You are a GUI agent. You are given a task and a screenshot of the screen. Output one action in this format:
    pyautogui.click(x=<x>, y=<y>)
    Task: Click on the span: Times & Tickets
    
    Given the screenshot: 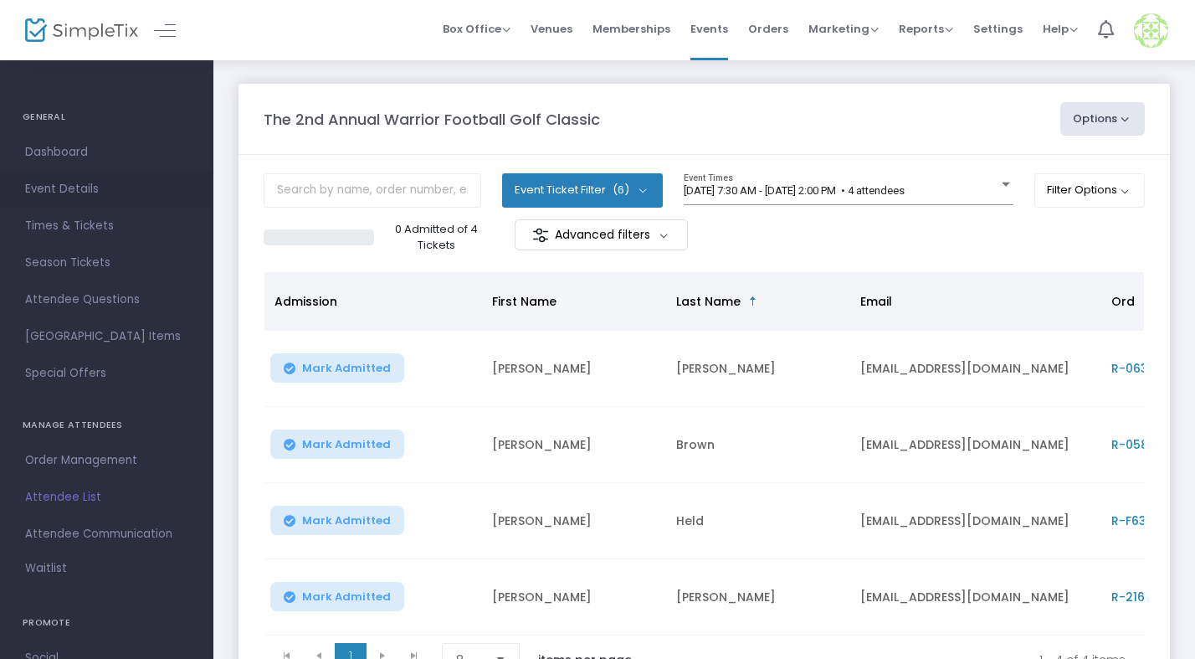 What is the action you would take?
    pyautogui.click(x=106, y=226)
    